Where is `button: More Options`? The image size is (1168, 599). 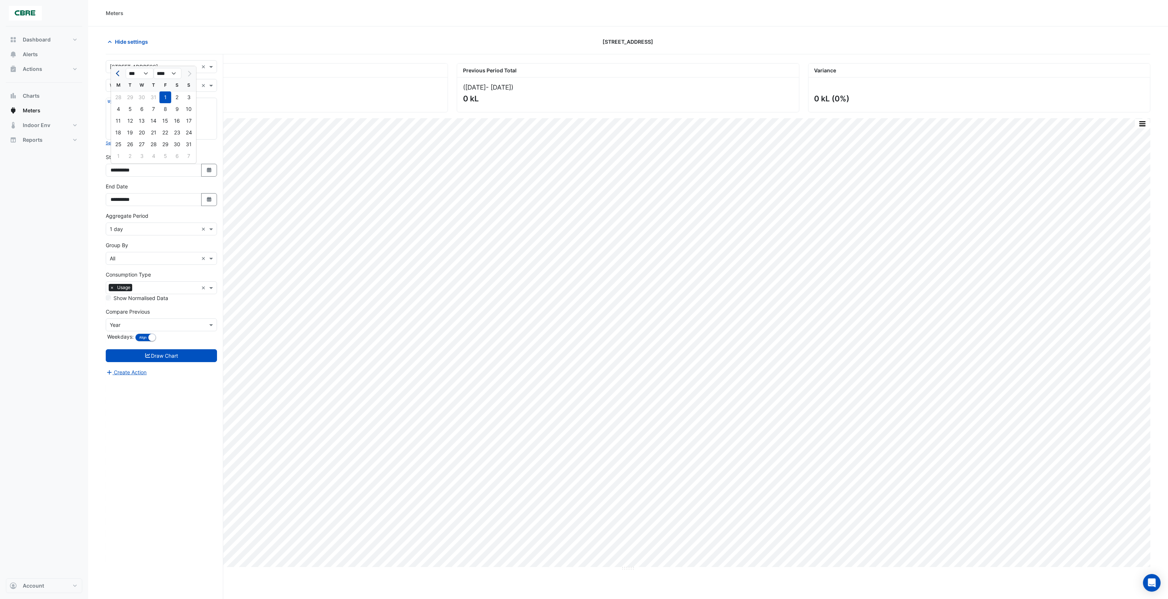 button: More Options is located at coordinates (1143, 123).